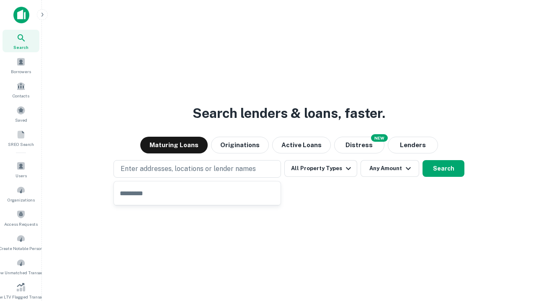 The image size is (536, 301). What do you see at coordinates (21, 194) in the screenshot?
I see `a: Organizations` at bounding box center [21, 194].